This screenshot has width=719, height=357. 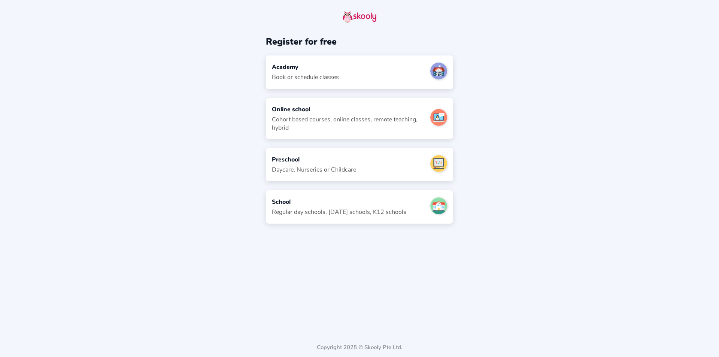 What do you see at coordinates (348, 109) in the screenshot?
I see `div: Online school` at bounding box center [348, 109].